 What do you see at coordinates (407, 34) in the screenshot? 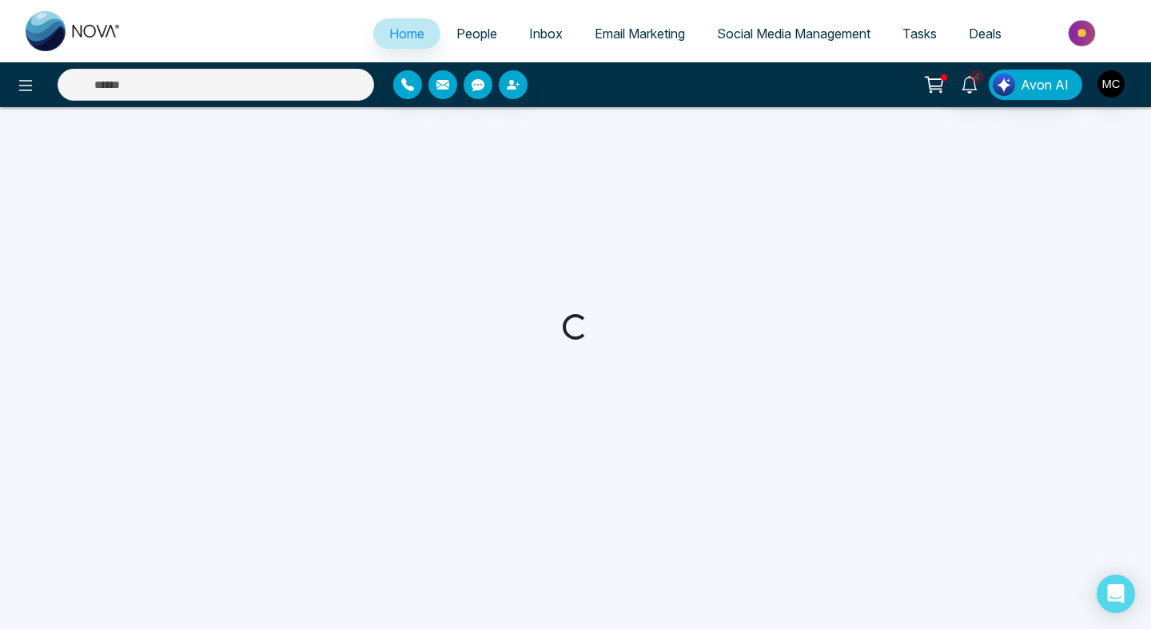
I see `a: Home` at bounding box center [407, 34].